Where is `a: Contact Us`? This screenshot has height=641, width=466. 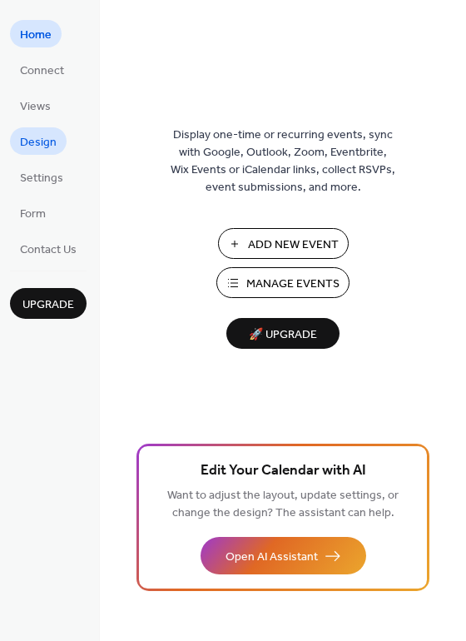
a: Contact Us is located at coordinates (48, 248).